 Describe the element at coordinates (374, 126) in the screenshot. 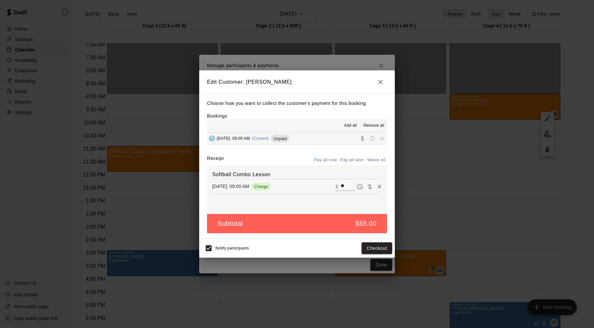

I see `span: Remove all` at that location.